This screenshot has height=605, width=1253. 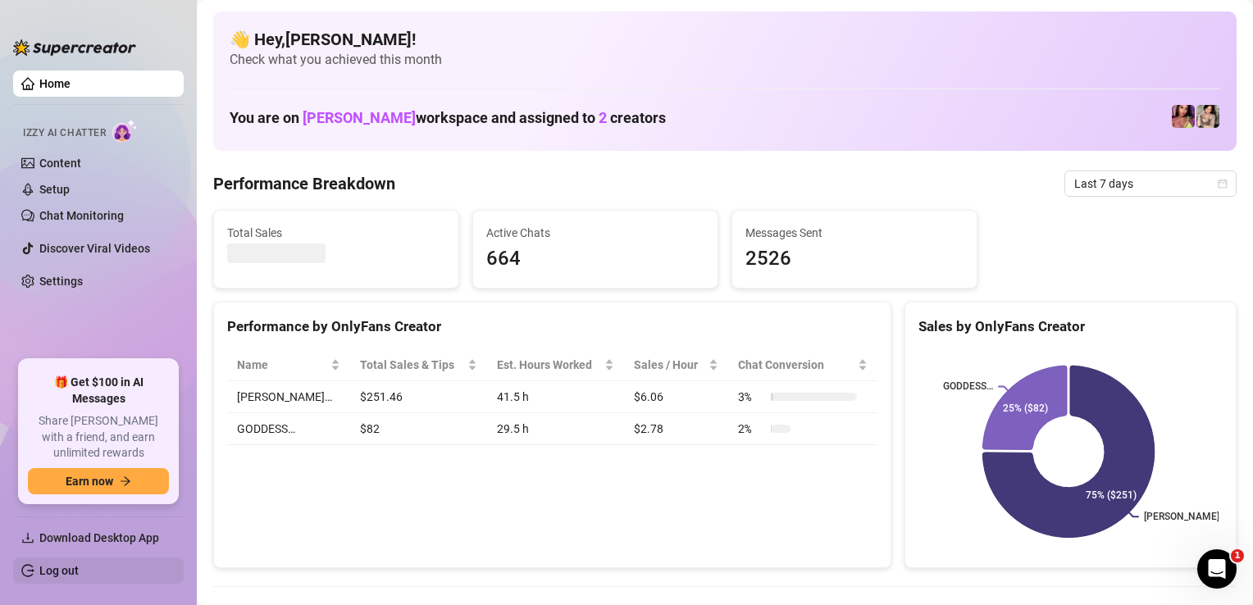 What do you see at coordinates (595, 259) in the screenshot?
I see `span: 664` at bounding box center [595, 259].